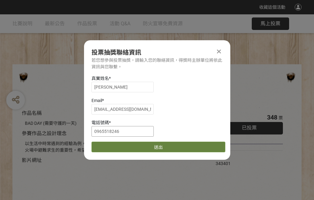 This screenshot has width=314, height=200. Describe the element at coordinates (281, 118) in the screenshot. I see `span: 票` at that location.